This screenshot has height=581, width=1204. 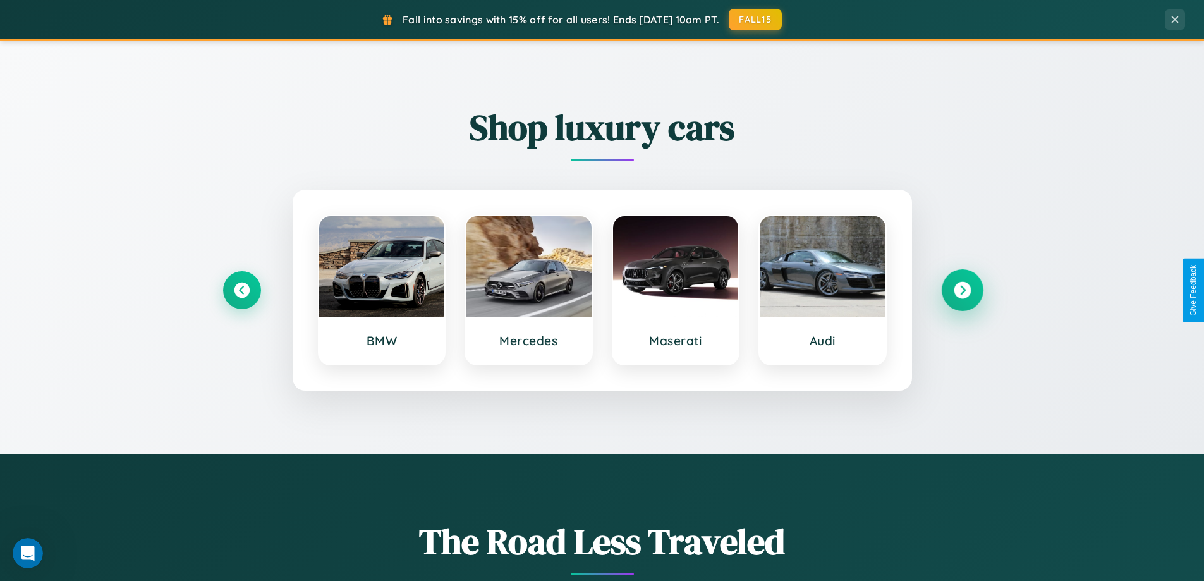 What do you see at coordinates (528, 341) in the screenshot?
I see `h3: Mercedes` at bounding box center [528, 341].